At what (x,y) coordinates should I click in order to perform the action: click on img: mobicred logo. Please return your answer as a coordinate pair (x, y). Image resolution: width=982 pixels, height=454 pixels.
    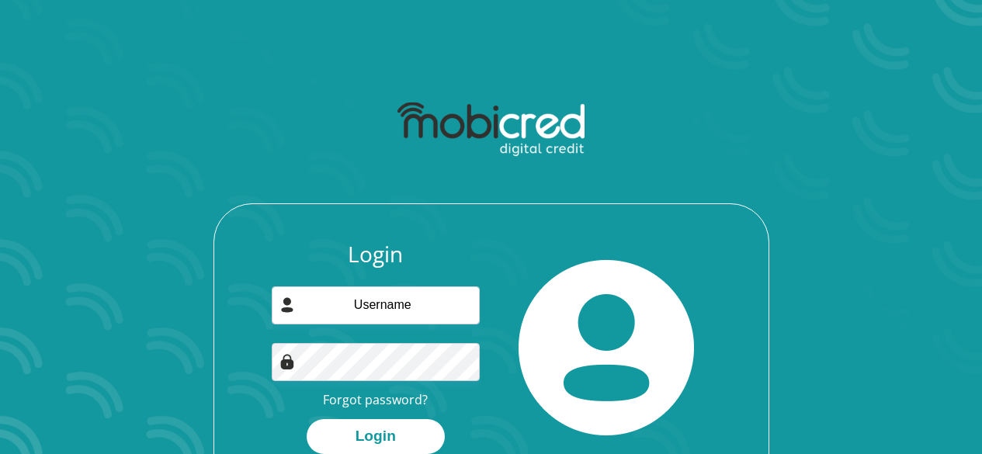
    Looking at the image, I should click on (491, 130).